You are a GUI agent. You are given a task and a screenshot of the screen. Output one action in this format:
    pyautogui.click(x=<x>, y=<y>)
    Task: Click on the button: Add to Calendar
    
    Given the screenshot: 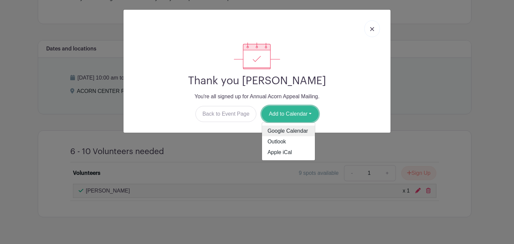 What is the action you would take?
    pyautogui.click(x=290, y=114)
    